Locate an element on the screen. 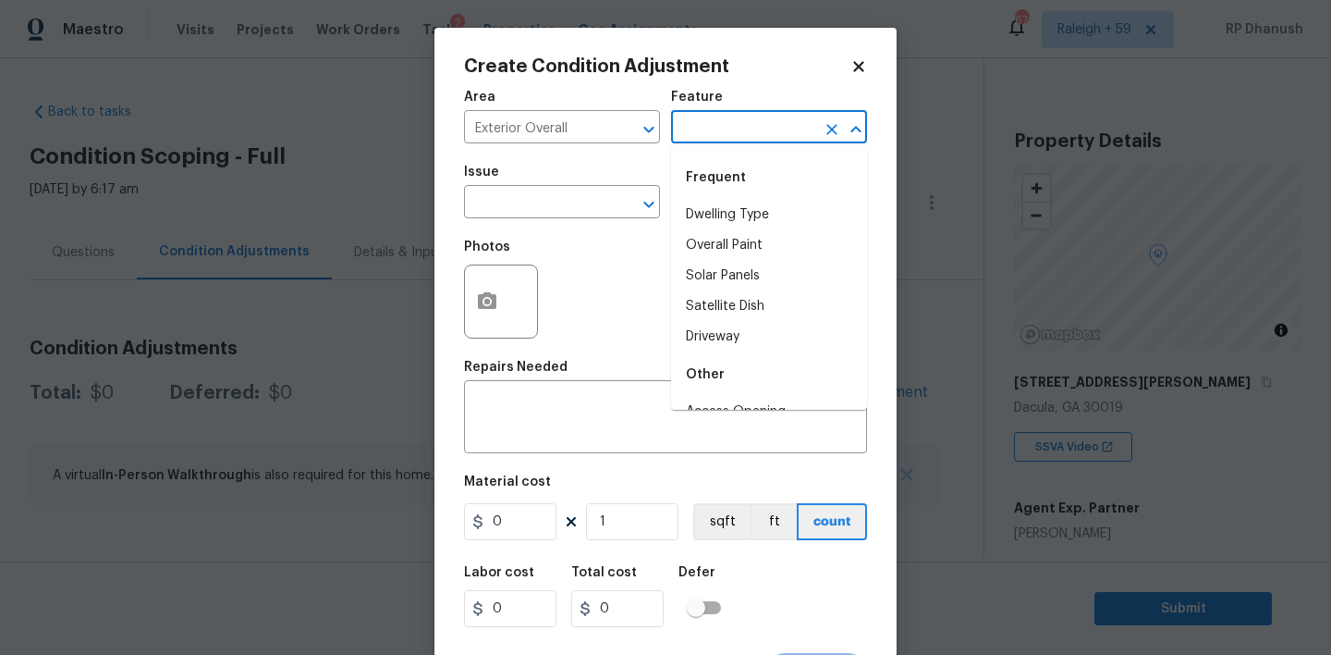 The width and height of the screenshot is (1331, 655). li: Driveway is located at coordinates (769, 337).